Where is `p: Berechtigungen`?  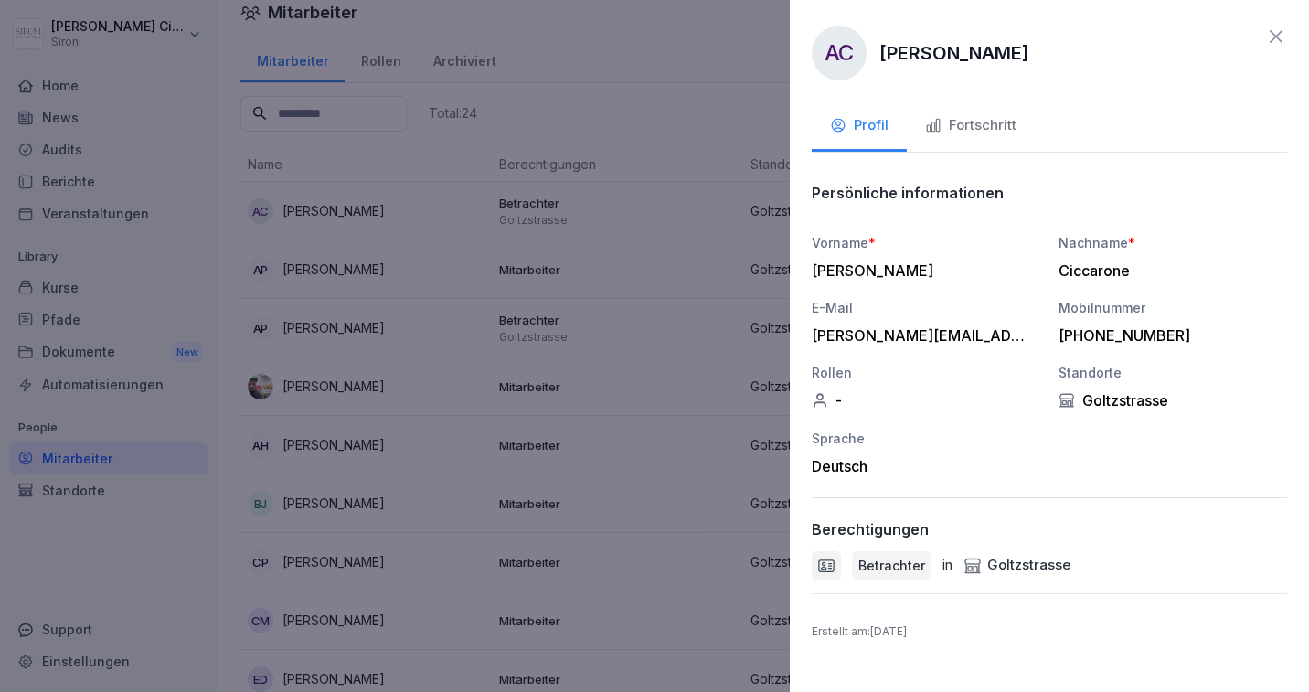 p: Berechtigungen is located at coordinates (870, 529).